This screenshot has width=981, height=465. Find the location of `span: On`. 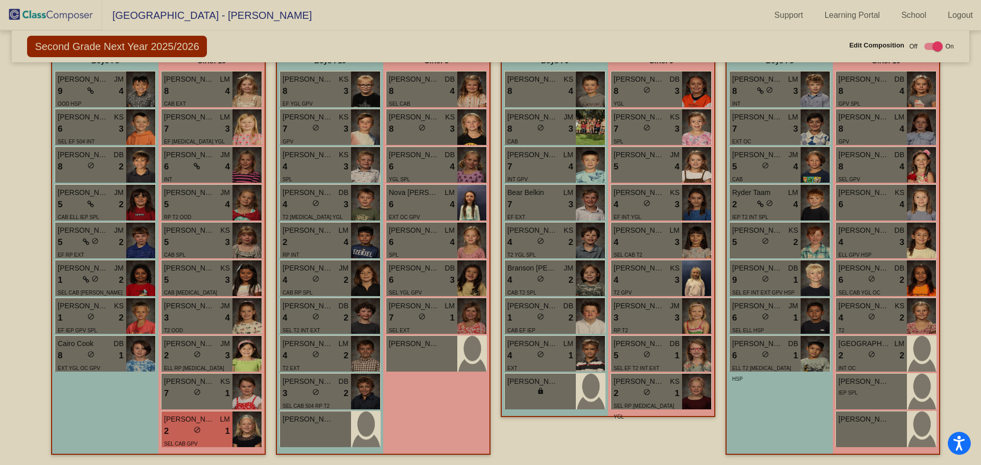

span: On is located at coordinates (950, 46).